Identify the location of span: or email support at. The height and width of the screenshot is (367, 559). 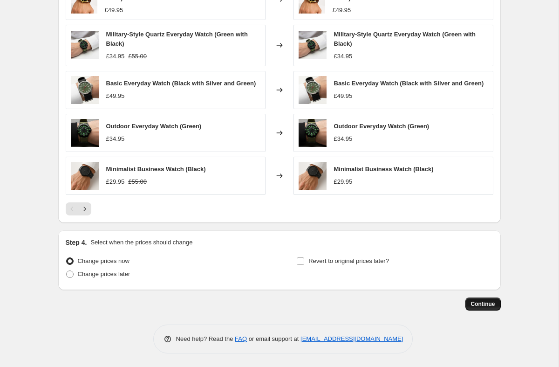
(274, 338).